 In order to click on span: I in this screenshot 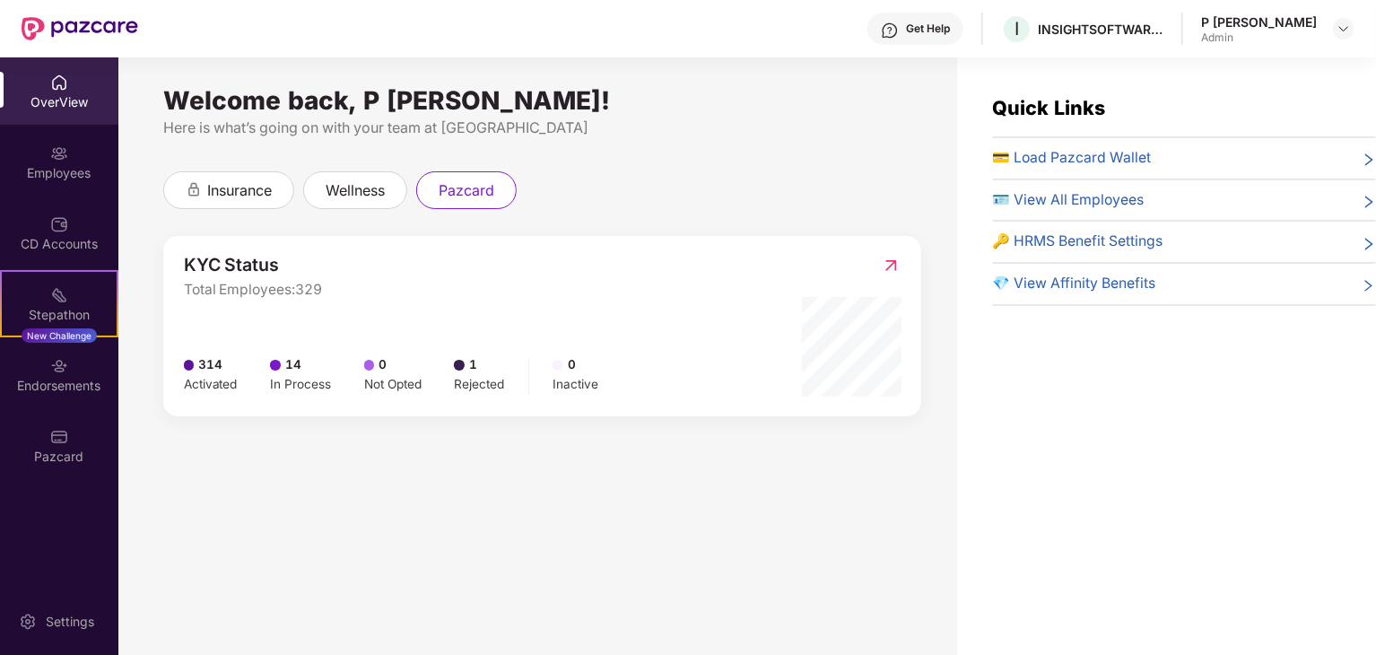, I will do `click(1016, 29)`.